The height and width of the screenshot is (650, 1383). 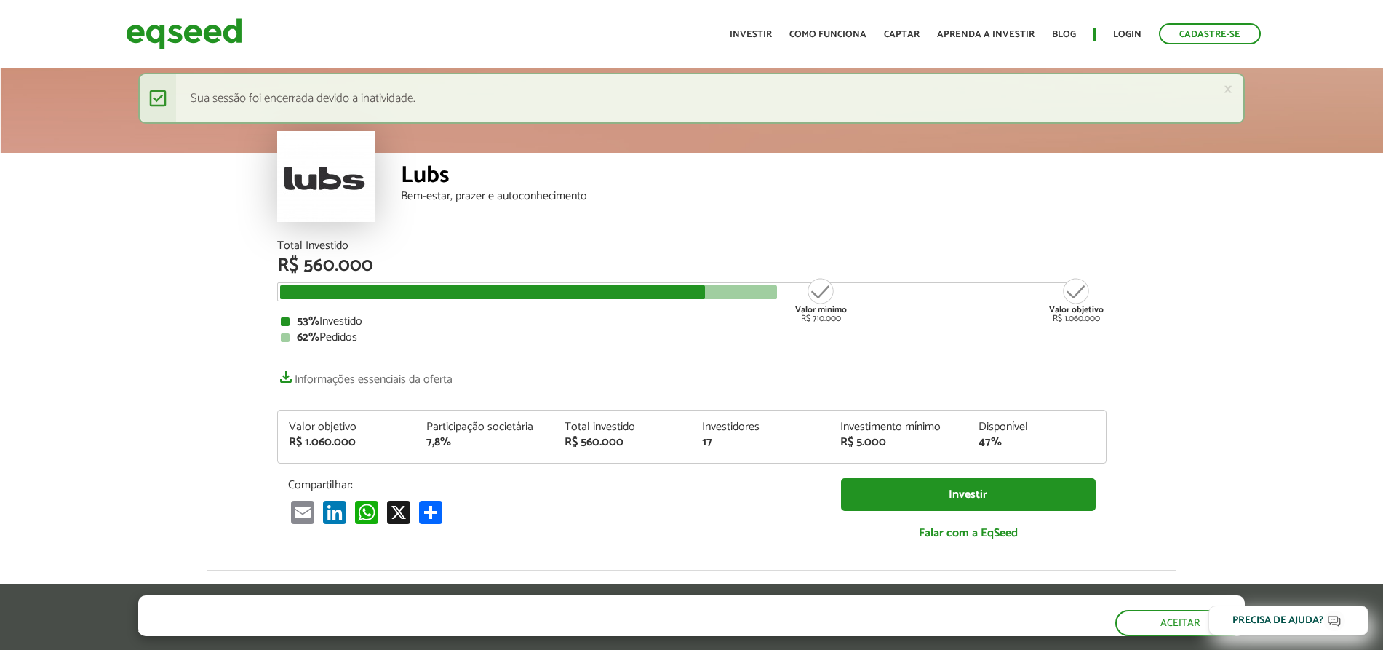 I want to click on a: Como funciona, so click(x=828, y=34).